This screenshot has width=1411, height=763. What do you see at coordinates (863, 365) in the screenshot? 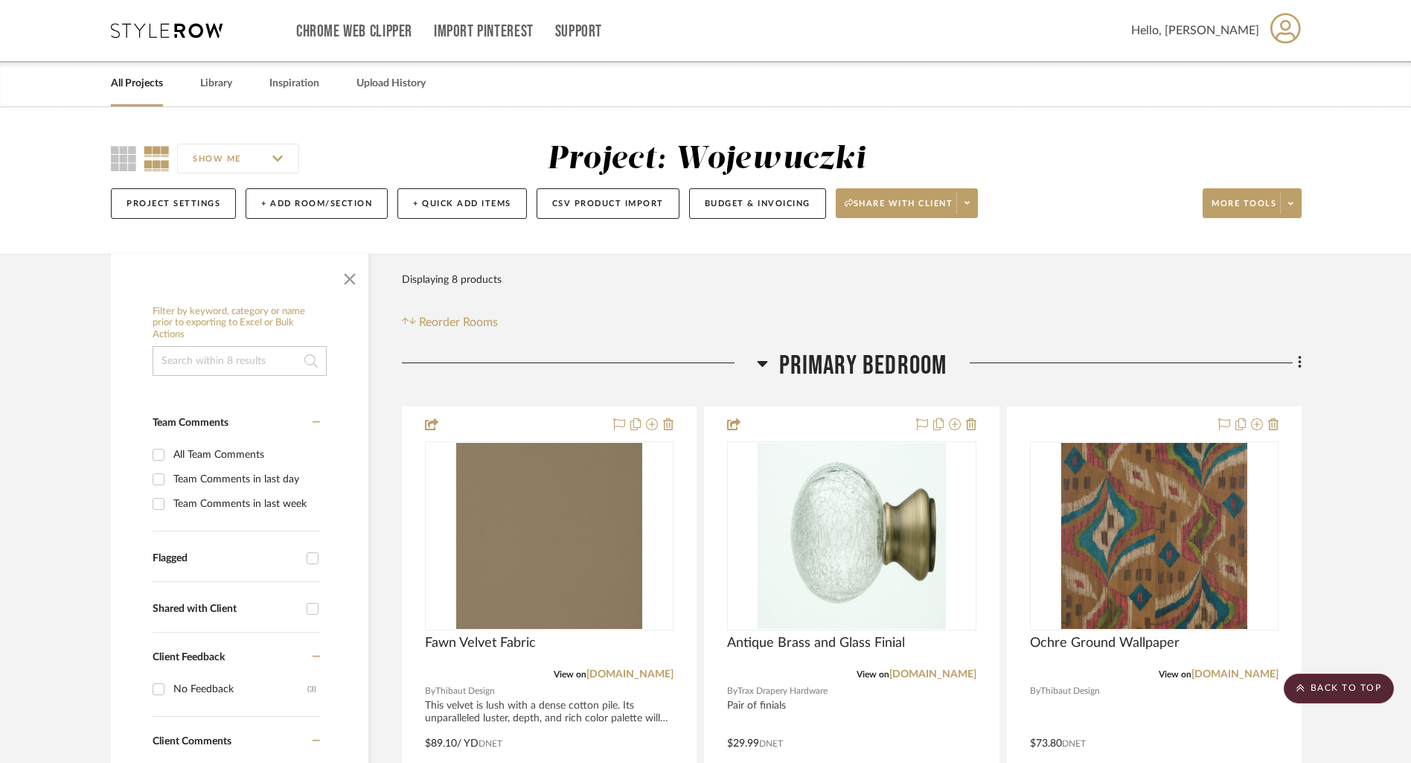
I see `span: Primary Bedroom` at bounding box center [863, 365].